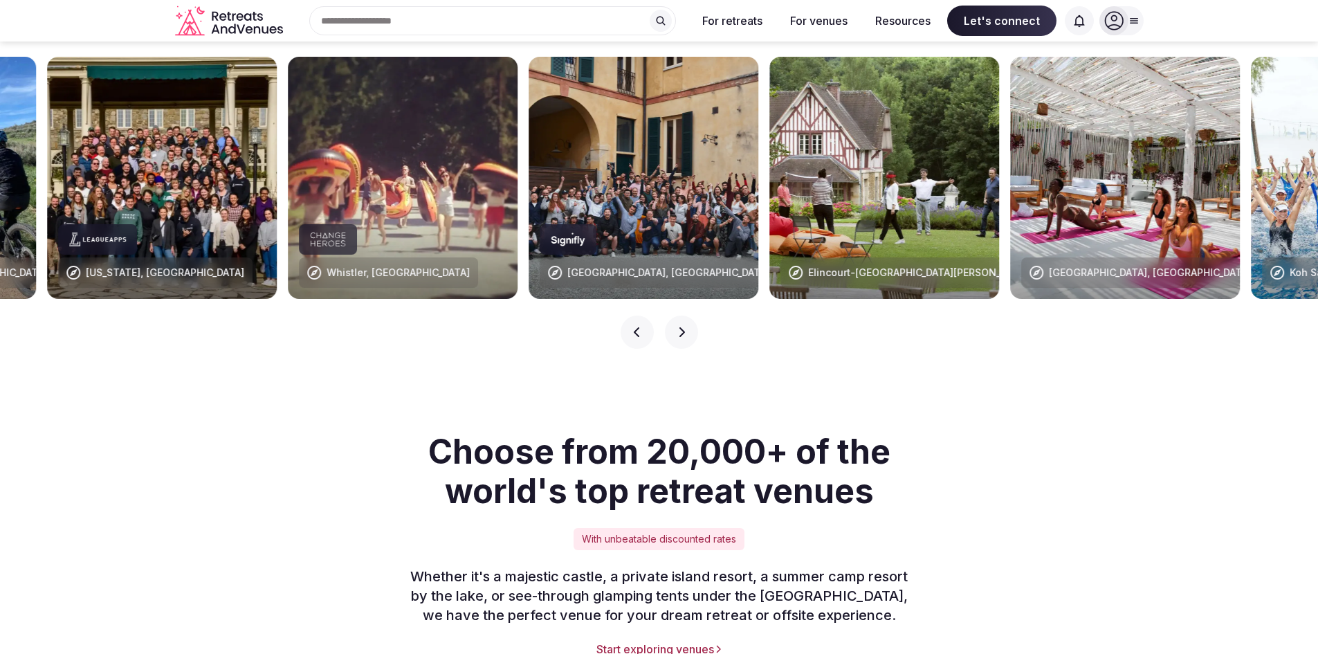  Describe the element at coordinates (230, 21) in the screenshot. I see `svg: Retreats and Venues company logo` at that location.